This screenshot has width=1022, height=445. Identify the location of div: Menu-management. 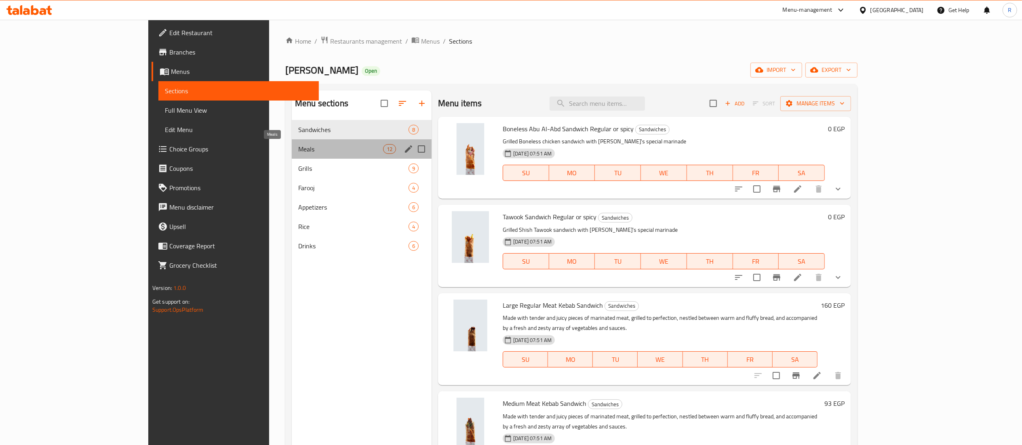
(808, 10).